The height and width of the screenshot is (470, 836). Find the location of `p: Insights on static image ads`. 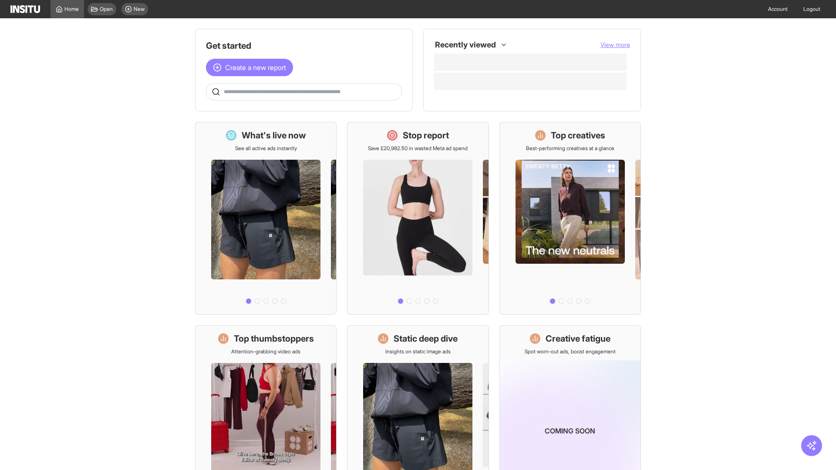

p: Insights on static image ads is located at coordinates (418, 352).